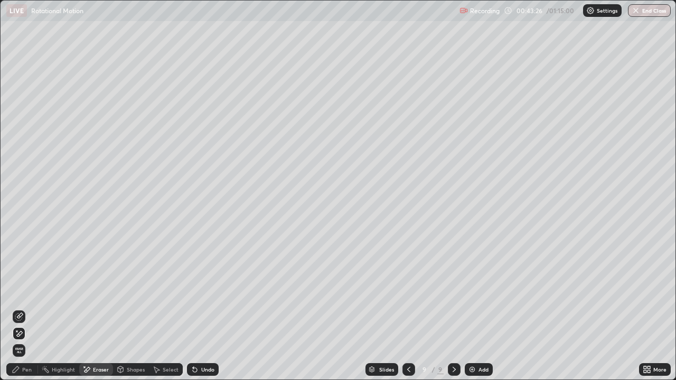 Image resolution: width=676 pixels, height=380 pixels. Describe the element at coordinates (636, 11) in the screenshot. I see `img: end-class-cross` at that location.